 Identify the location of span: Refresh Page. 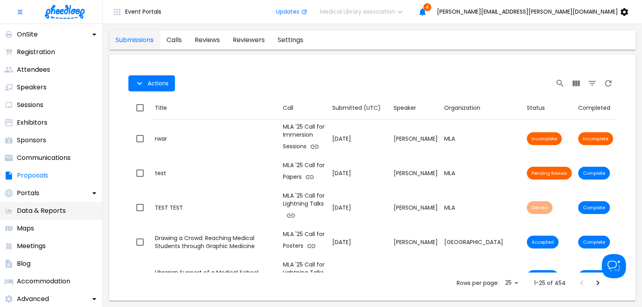
(608, 83).